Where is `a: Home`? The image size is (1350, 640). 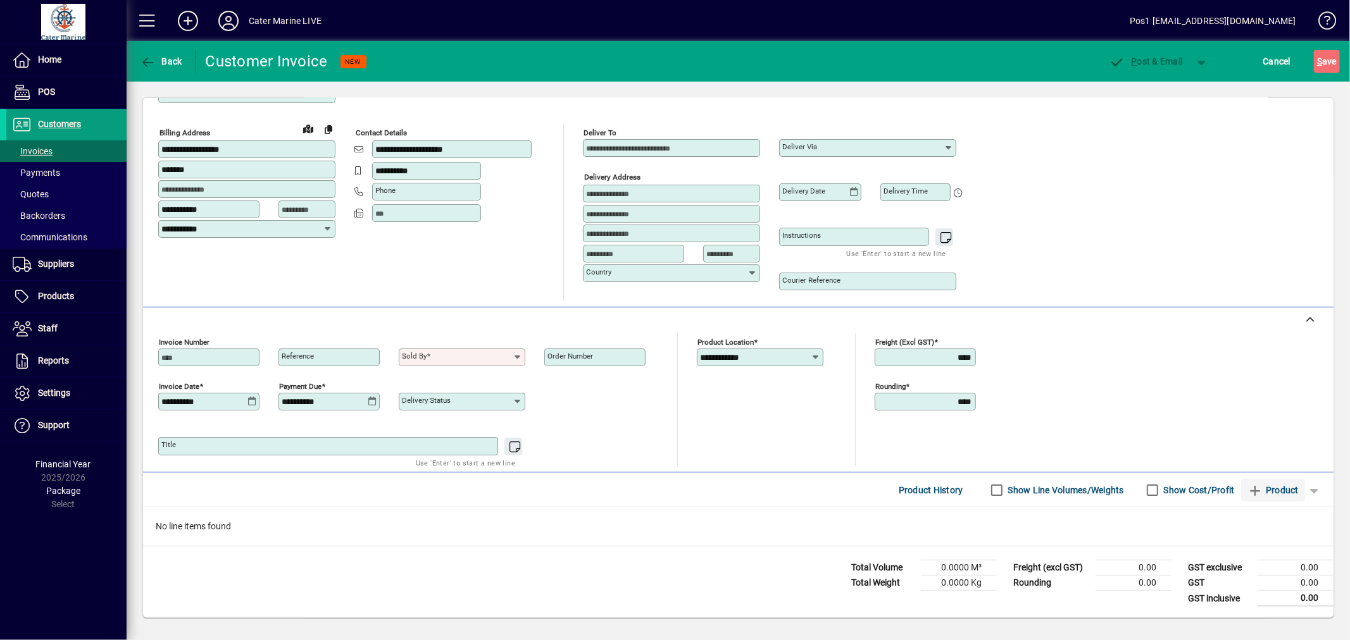
a: Home is located at coordinates (66, 60).